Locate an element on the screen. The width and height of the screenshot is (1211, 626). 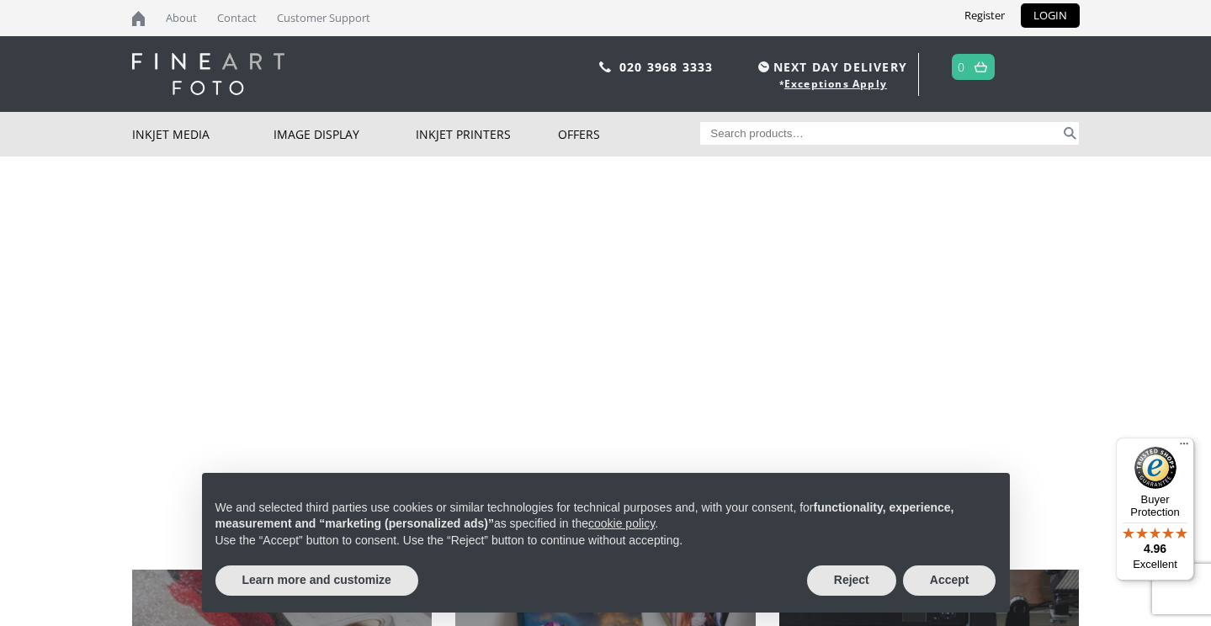
p: We and selected third parties use cookies or similar technologies for technical purposes and, wit... is located at coordinates (606, 516).